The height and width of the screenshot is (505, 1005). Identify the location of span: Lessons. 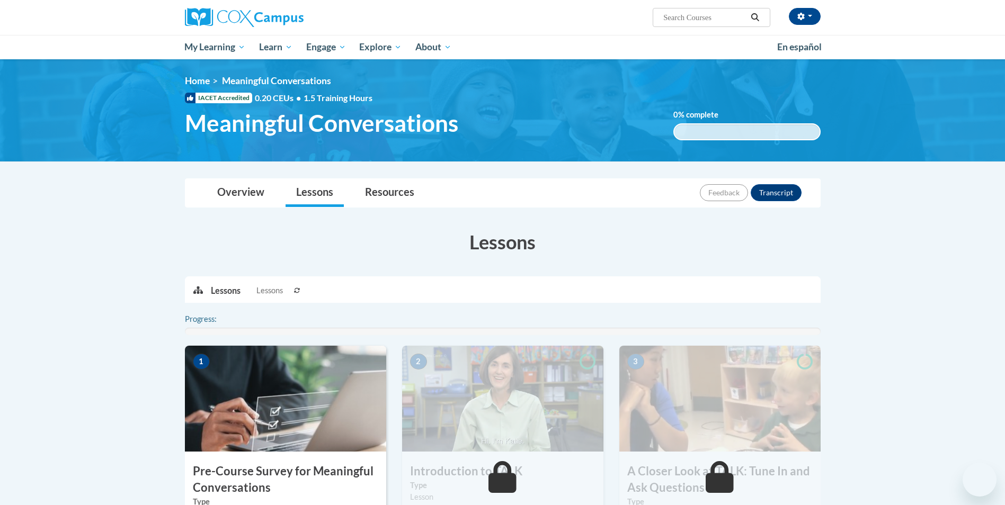
(270, 291).